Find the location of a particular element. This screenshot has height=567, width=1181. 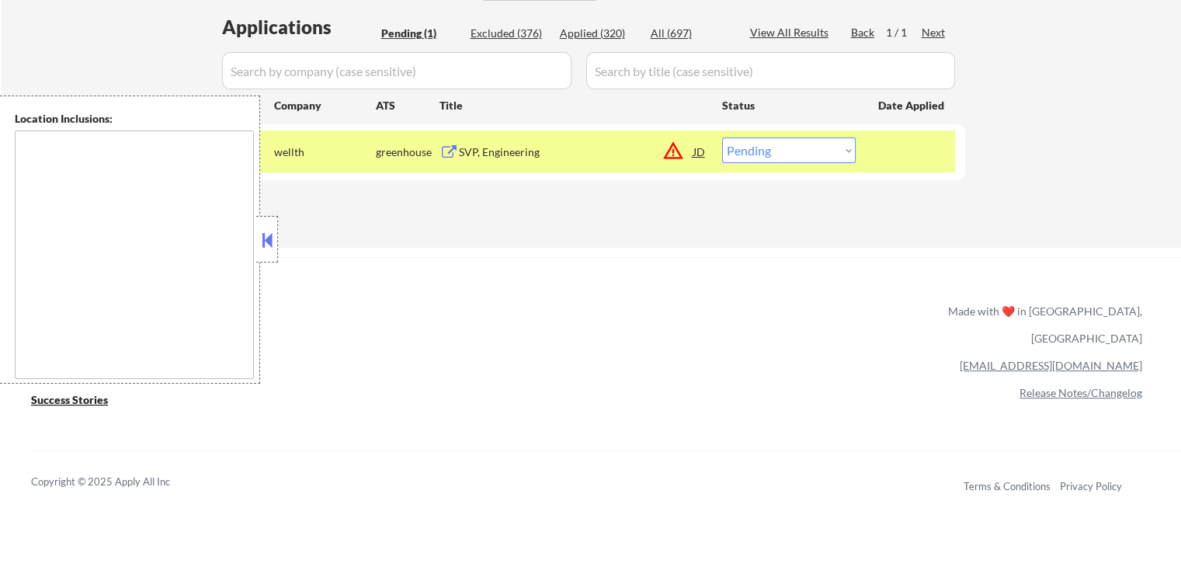

div: Excluded (376) is located at coordinates (509, 33).